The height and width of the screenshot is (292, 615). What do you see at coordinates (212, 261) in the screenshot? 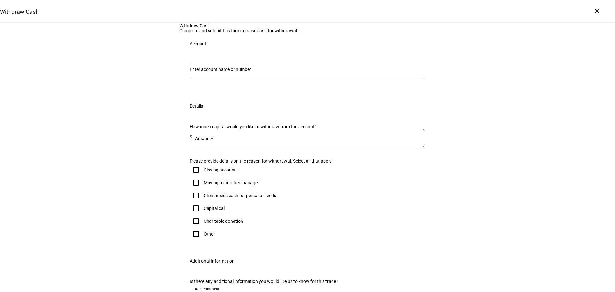
I see `div: Additional Information` at bounding box center [212, 261].